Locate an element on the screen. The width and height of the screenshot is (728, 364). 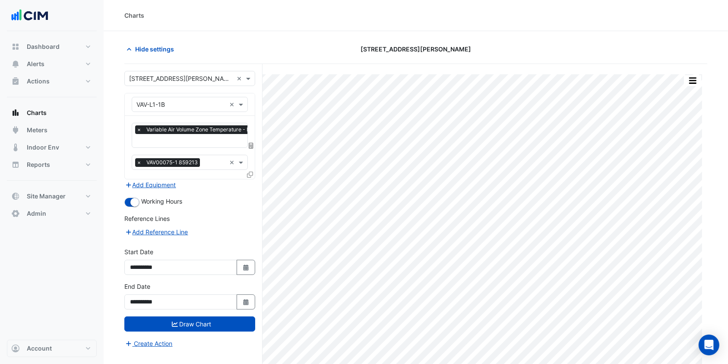
div: Charts is located at coordinates (134, 15).